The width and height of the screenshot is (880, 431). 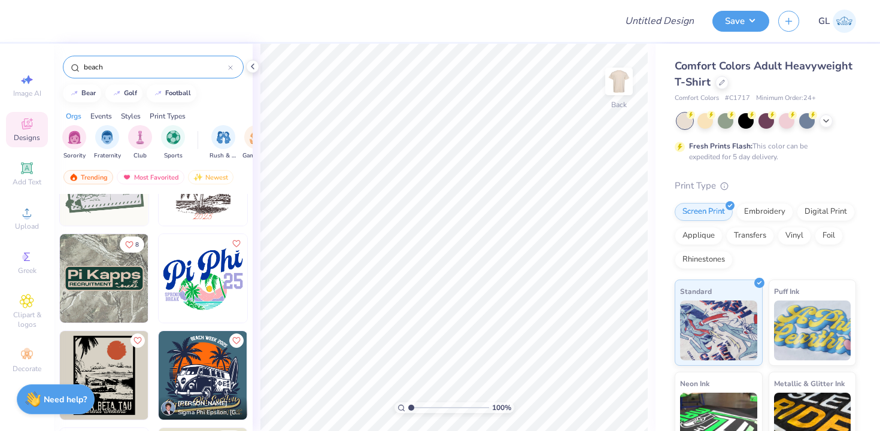 I want to click on a: GL, so click(x=837, y=21).